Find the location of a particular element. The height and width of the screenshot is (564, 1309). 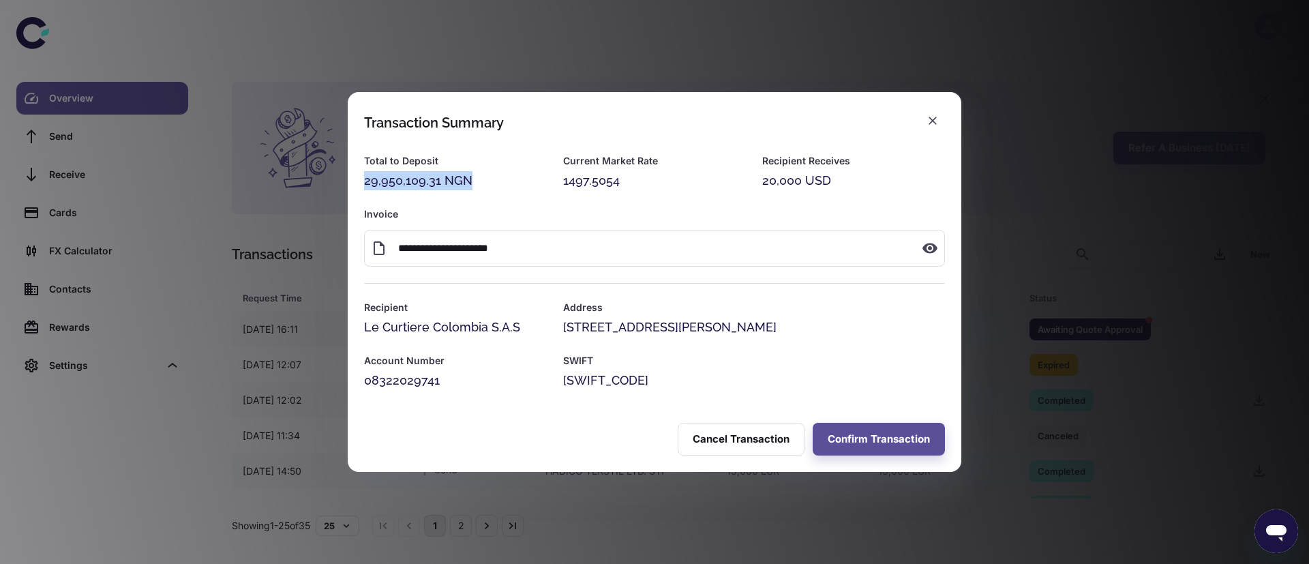

h6: Recipient Receives is located at coordinates (853, 161).